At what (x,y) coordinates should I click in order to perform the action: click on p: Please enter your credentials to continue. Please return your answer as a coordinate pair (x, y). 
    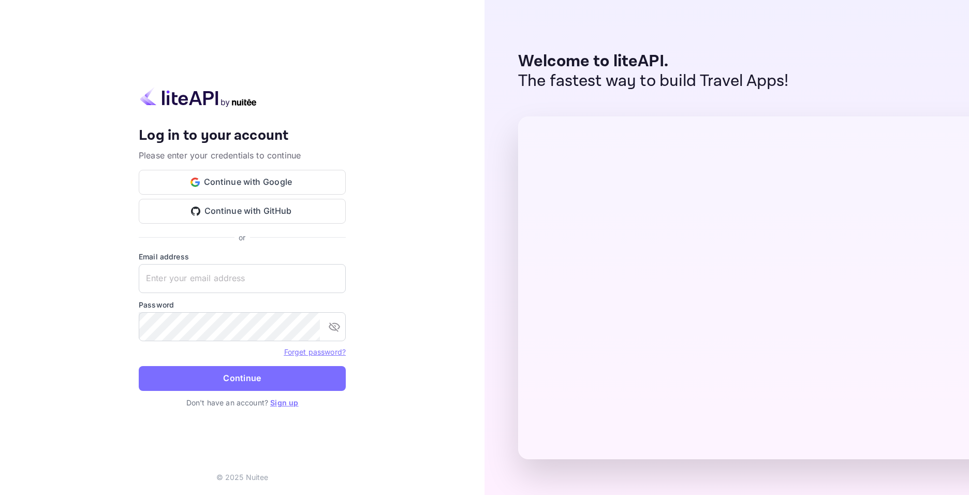
    Looking at the image, I should click on (242, 155).